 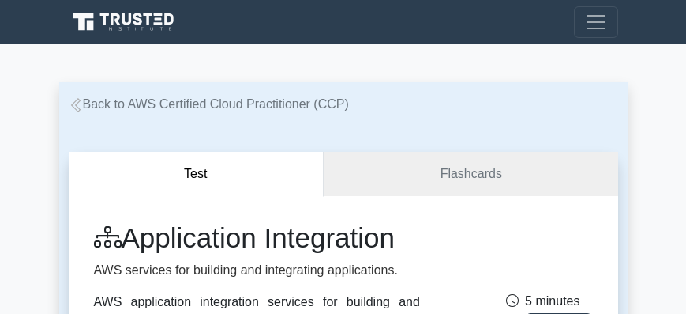 I want to click on a: Back to AWS Certified Cloud Practitioner (CCP), so click(x=209, y=103).